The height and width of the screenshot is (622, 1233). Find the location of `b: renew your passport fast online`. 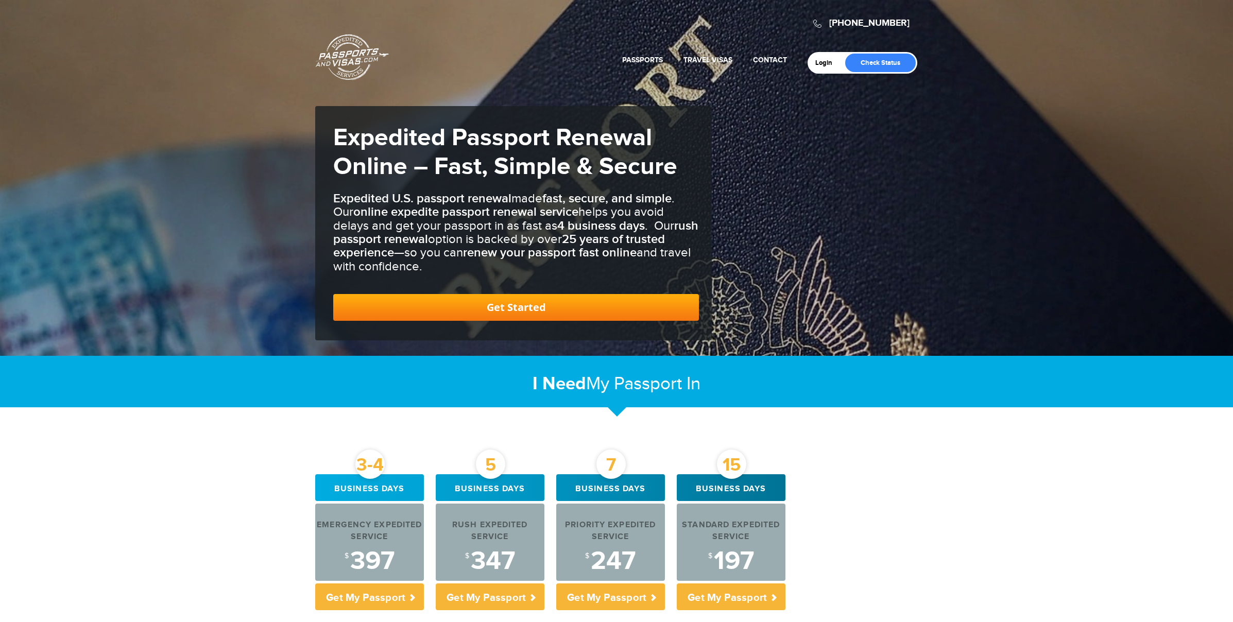

b: renew your passport fast online is located at coordinates (550, 252).